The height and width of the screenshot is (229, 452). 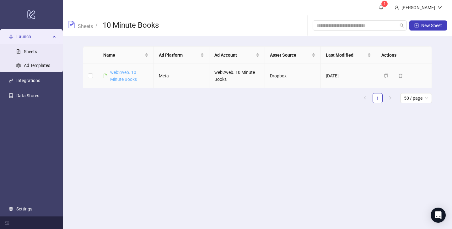 I want to click on button: New Sheet, so click(x=428, y=25).